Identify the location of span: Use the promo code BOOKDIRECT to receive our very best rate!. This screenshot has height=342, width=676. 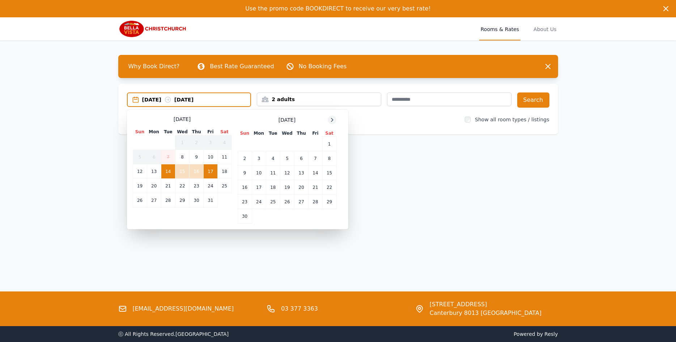
(338, 8).